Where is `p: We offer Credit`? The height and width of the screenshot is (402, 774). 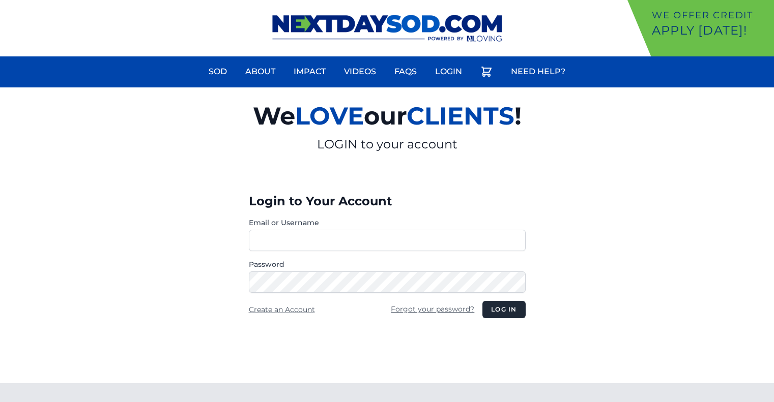
p: We offer Credit is located at coordinates (711, 15).